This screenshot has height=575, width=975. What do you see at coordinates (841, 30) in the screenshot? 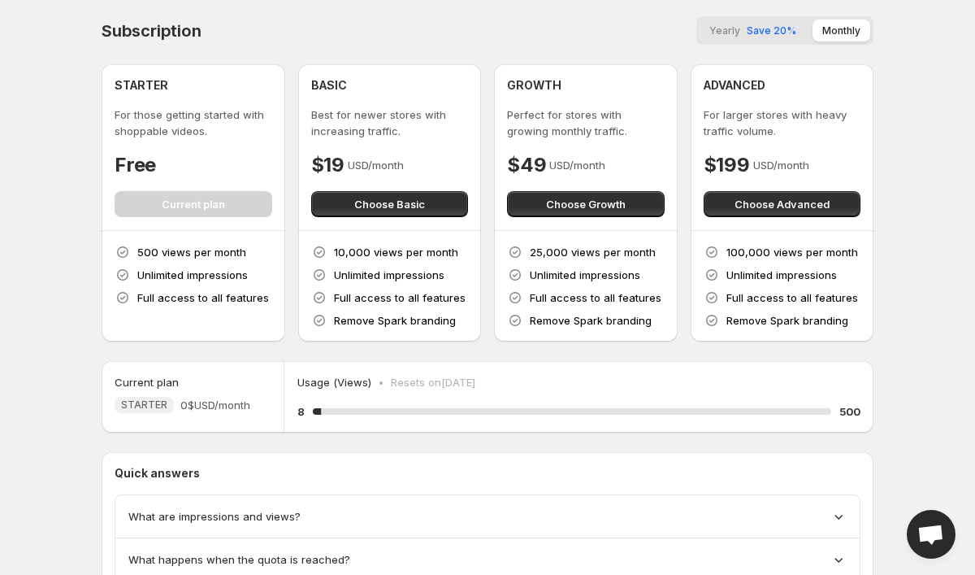
I see `button: Monthly` at bounding box center [841, 30].